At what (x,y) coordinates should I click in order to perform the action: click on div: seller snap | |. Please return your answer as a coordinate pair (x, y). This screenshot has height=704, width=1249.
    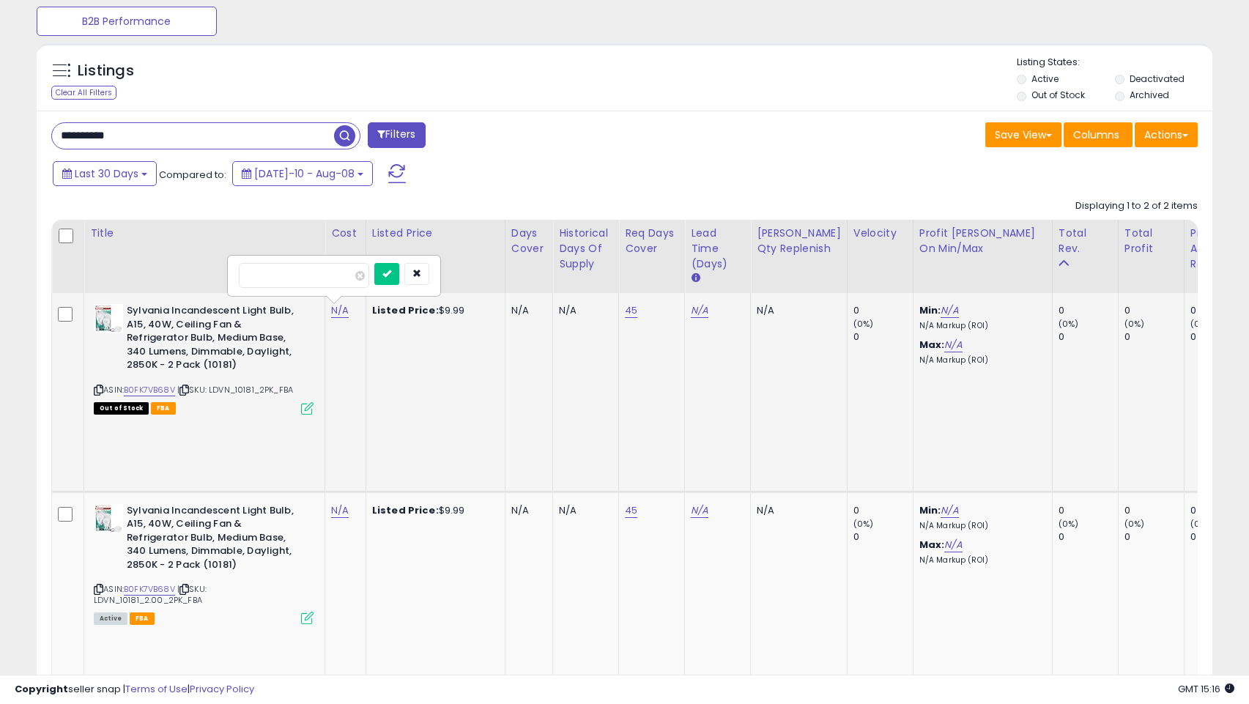
    Looking at the image, I should click on (134, 689).